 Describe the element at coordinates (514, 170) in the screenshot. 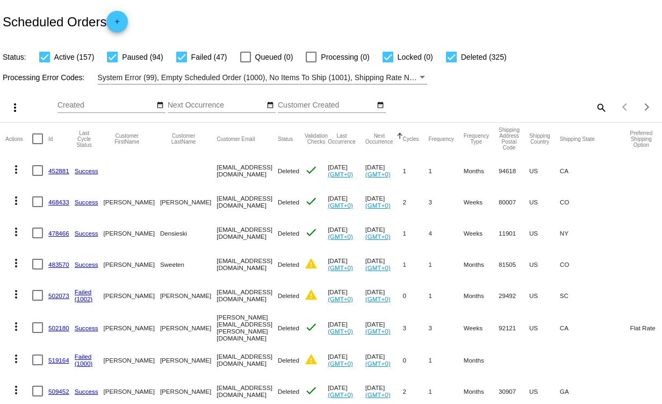

I see `mat-cell: 94618` at that location.